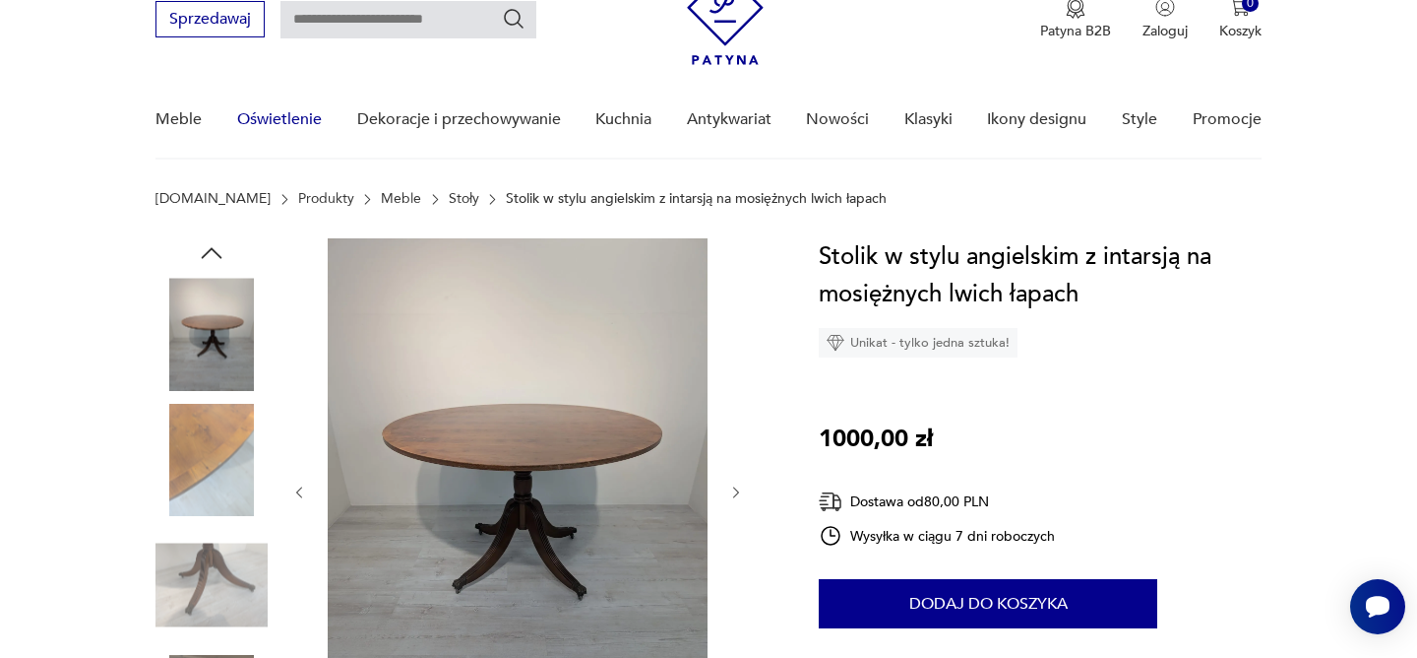 The width and height of the screenshot is (1417, 658). I want to click on p: 1000,00 zł, so click(876, 439).